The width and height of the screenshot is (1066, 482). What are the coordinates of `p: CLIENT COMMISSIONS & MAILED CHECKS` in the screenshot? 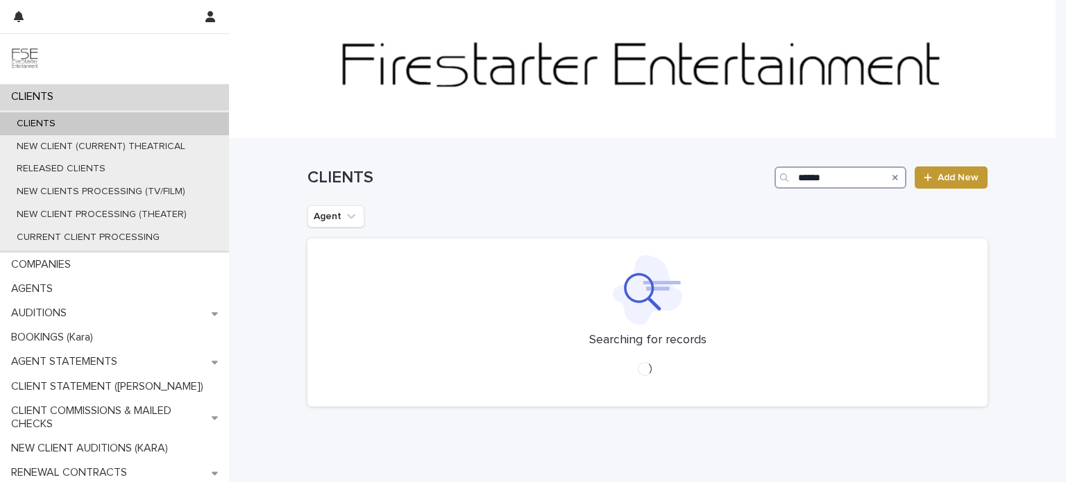 It's located at (108, 418).